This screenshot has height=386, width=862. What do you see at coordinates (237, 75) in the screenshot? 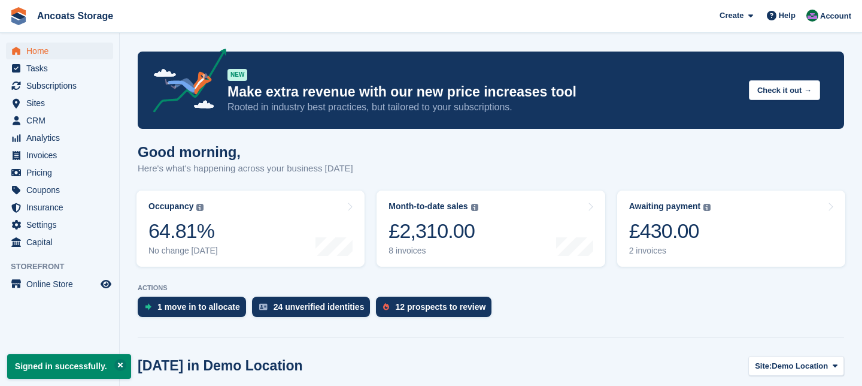
I see `div: NEW` at bounding box center [237, 75].